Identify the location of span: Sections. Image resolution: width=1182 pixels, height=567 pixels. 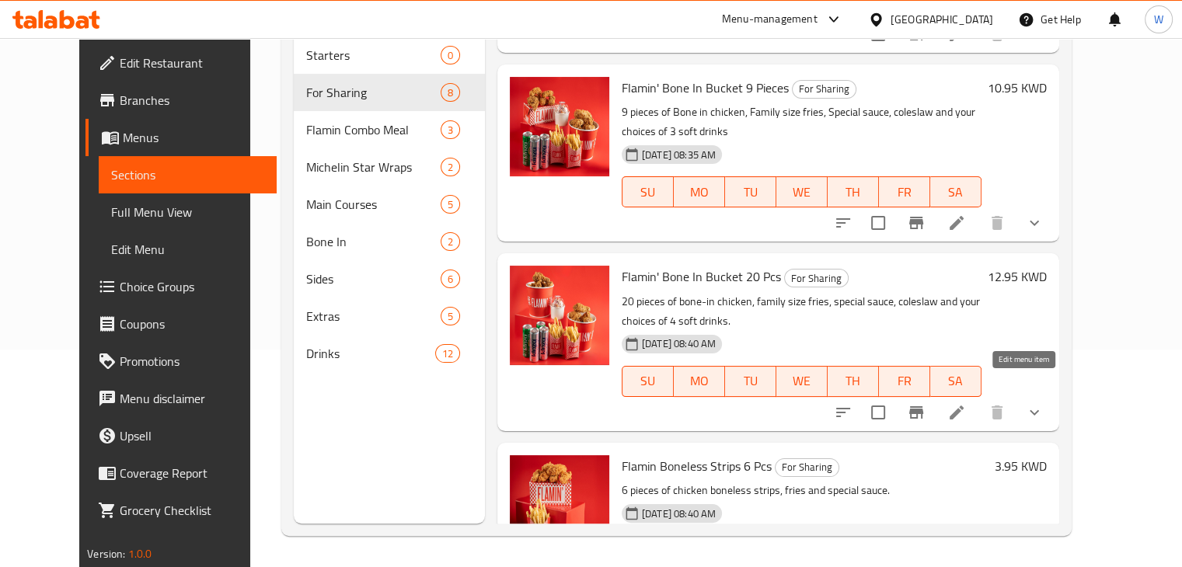
(187, 175).